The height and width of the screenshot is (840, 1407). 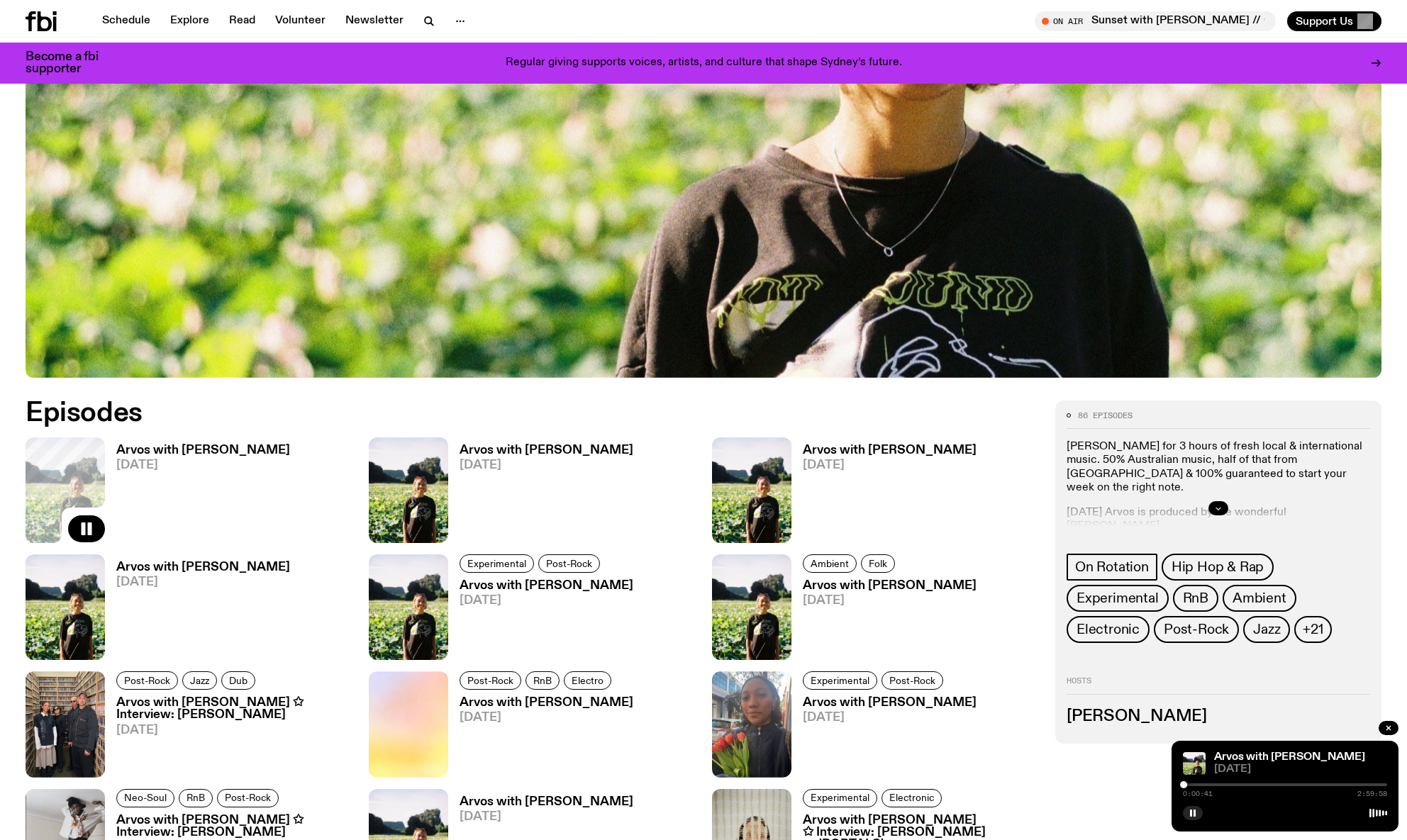 What do you see at coordinates (587, 681) in the screenshot?
I see `span: Electro` at bounding box center [587, 681].